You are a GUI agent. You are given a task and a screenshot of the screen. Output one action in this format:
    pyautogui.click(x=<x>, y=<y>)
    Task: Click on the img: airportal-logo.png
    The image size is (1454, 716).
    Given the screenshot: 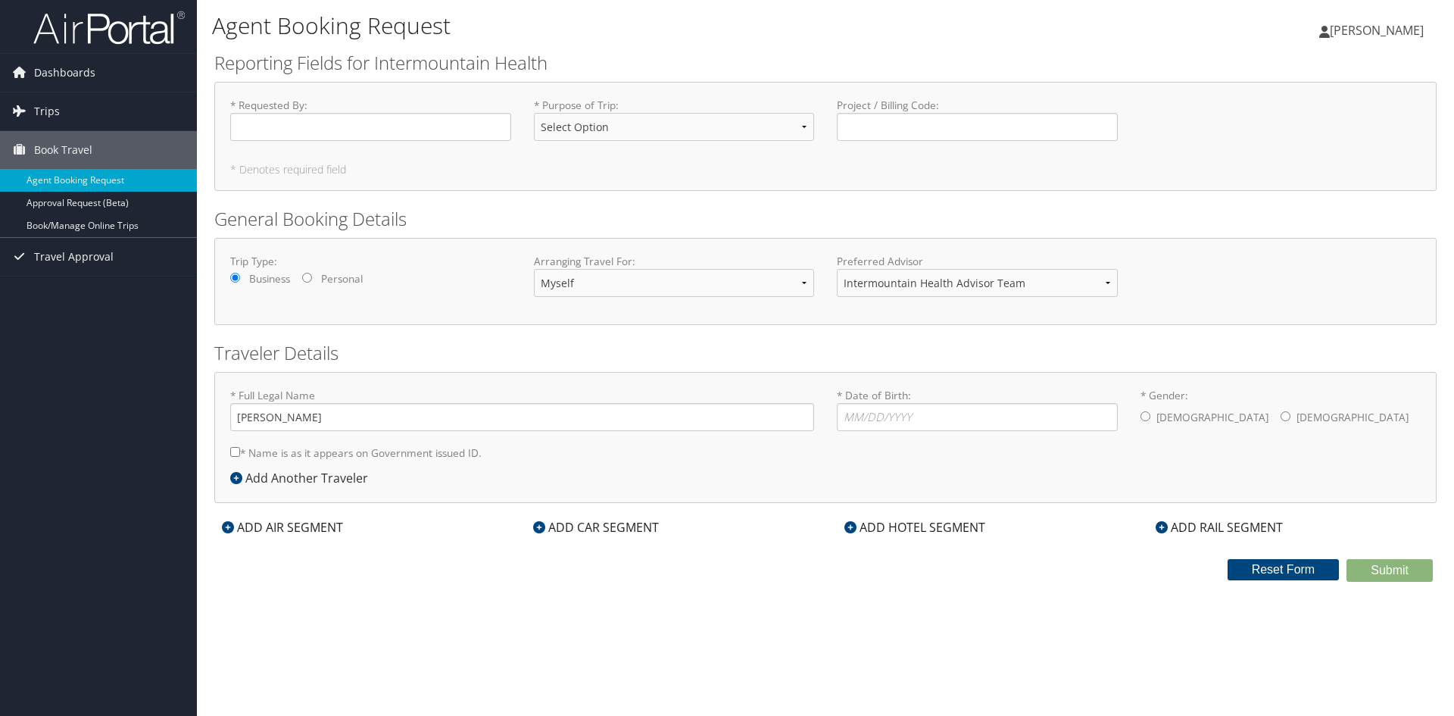 What is the action you would take?
    pyautogui.click(x=109, y=27)
    